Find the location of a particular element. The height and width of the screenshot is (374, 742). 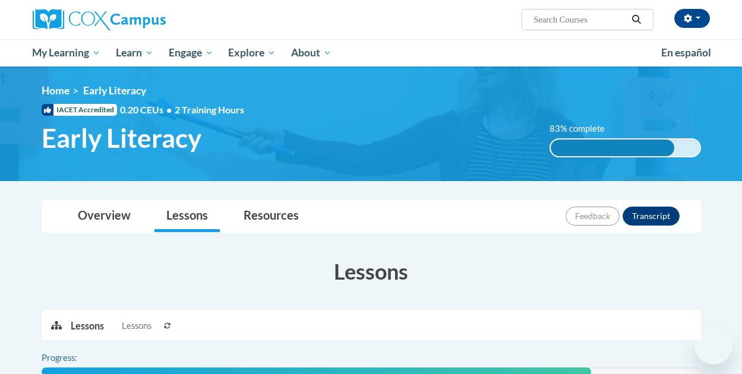

button: Transcript is located at coordinates (651, 216).